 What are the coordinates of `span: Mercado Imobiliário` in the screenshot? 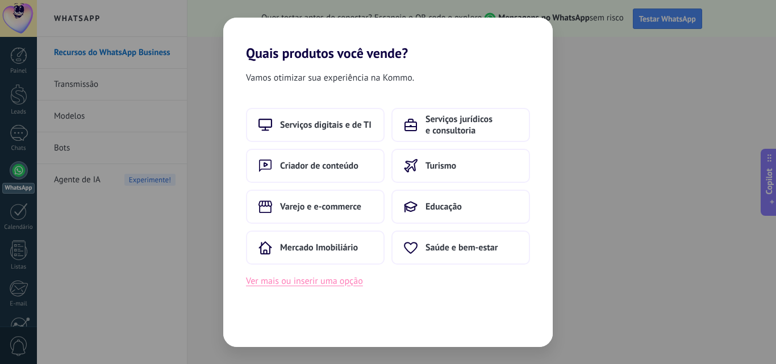 It's located at (319, 248).